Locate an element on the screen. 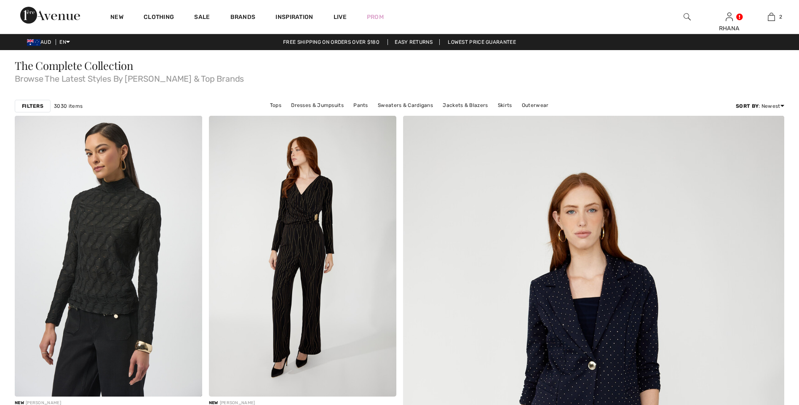  img: search the website is located at coordinates (687, 17).